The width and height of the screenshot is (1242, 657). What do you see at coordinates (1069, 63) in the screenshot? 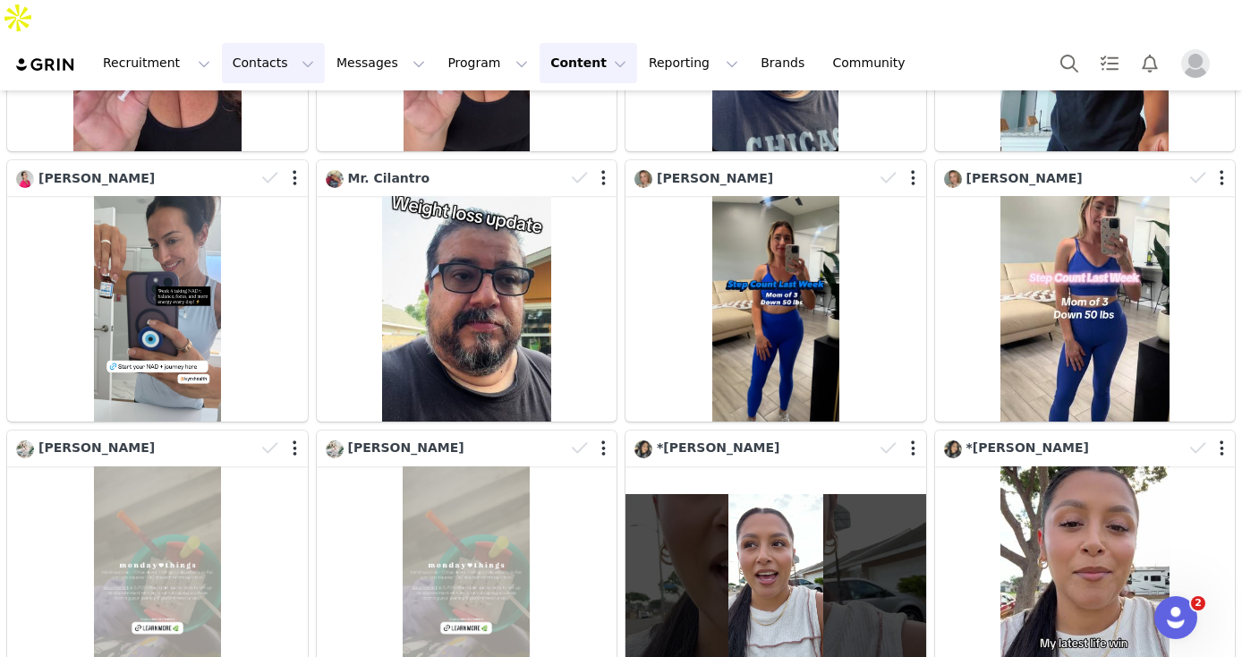
I see `button: Search` at bounding box center [1069, 63].